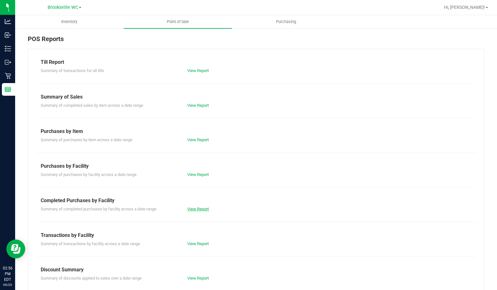  Describe the element at coordinates (92, 105) in the screenshot. I see `span: Summary of completed sales by item across a date range` at that location.